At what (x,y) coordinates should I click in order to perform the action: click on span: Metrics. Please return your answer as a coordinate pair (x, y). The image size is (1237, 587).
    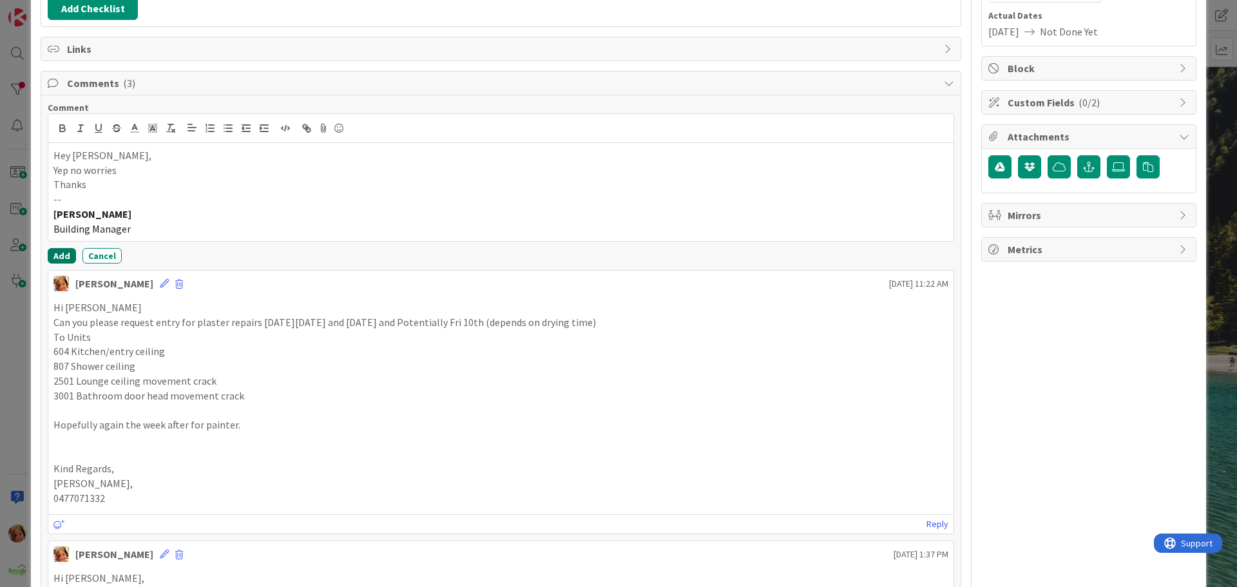
    Looking at the image, I should click on (1090, 249).